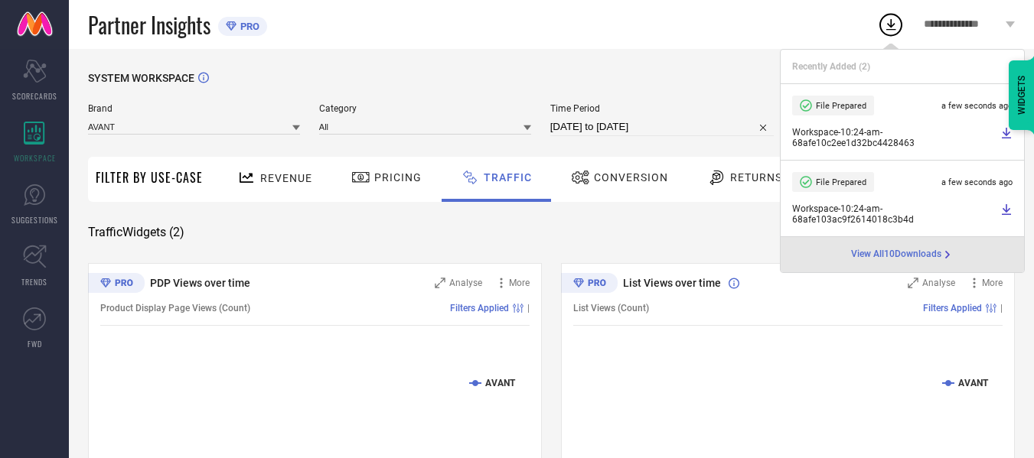 The image size is (1034, 458). What do you see at coordinates (175, 308) in the screenshot?
I see `span: Product Display Page Views (Count)` at bounding box center [175, 308].